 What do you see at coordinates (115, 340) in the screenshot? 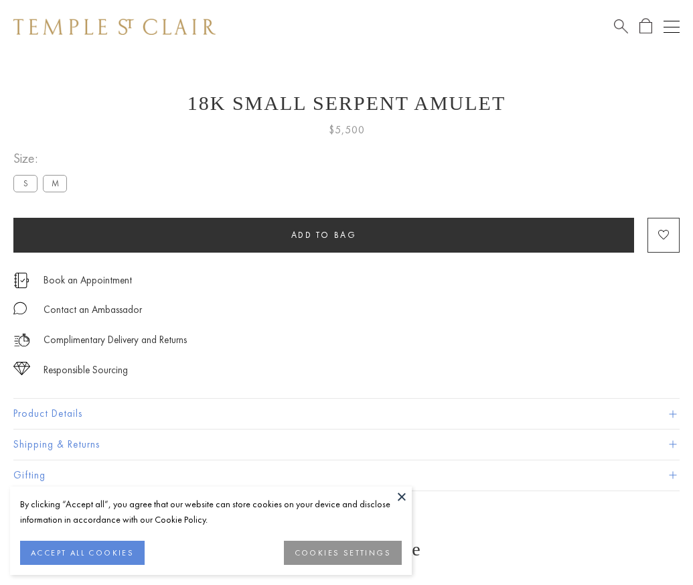
I see `p: Complimentary Delivery and Returns` at bounding box center [115, 340].